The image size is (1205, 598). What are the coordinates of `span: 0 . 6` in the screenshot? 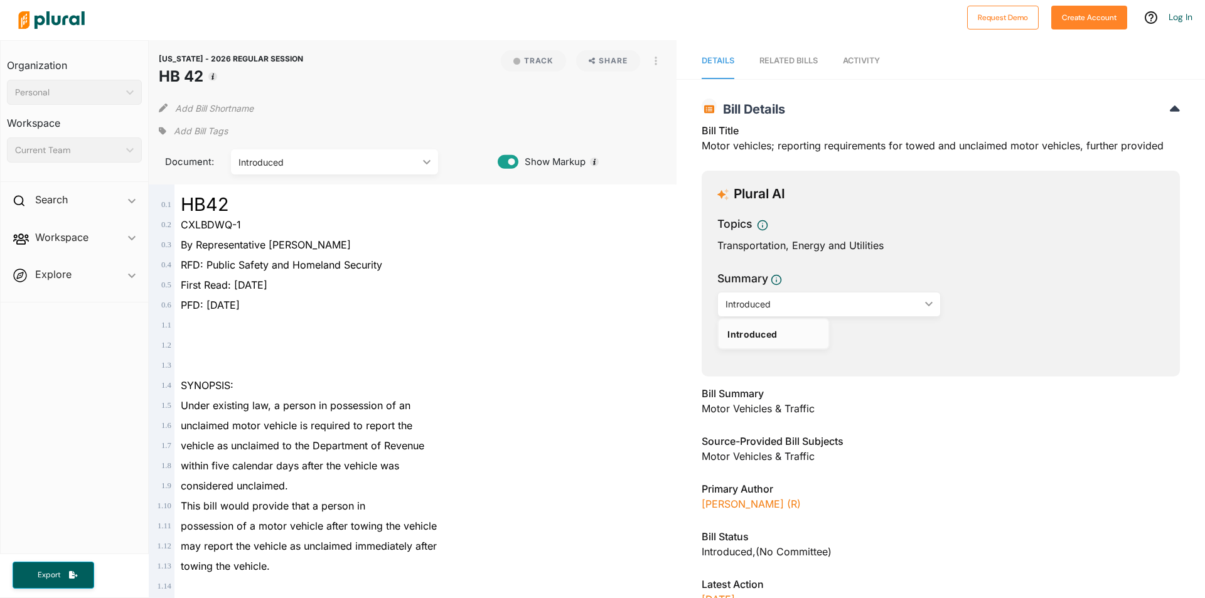 It's located at (166, 305).